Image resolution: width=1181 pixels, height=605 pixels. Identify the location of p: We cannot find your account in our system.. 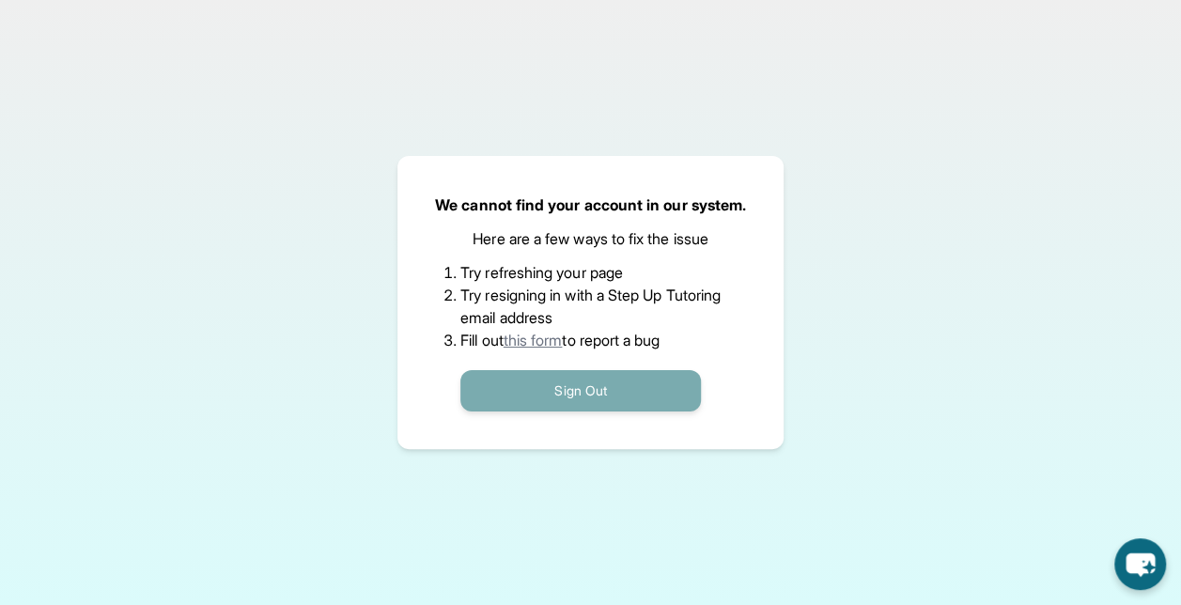
(590, 205).